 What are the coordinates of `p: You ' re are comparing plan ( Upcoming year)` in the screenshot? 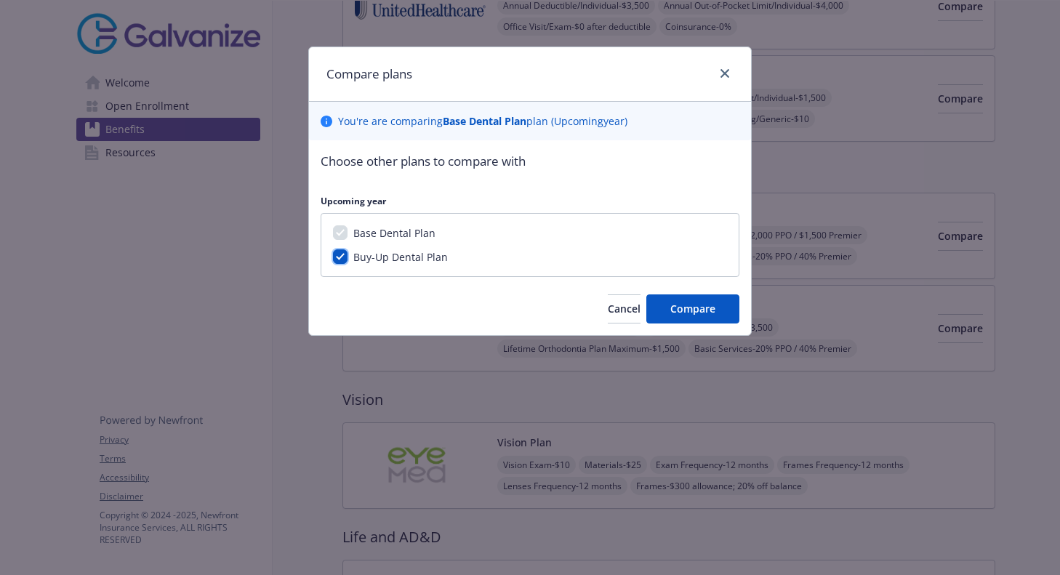 It's located at (483, 121).